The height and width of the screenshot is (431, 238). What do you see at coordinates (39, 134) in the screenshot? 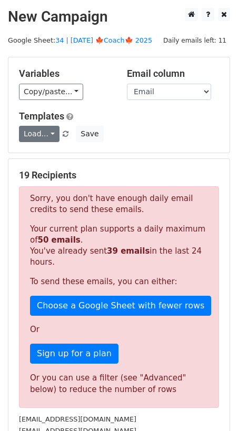
I see `a: Load...` at bounding box center [39, 134].